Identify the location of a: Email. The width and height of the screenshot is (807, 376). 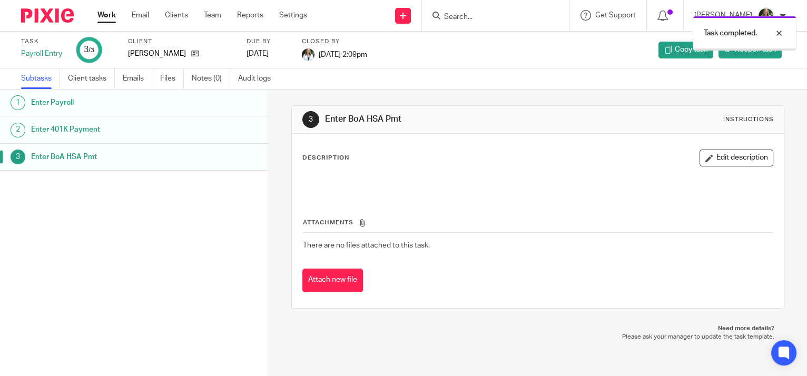
(140, 15).